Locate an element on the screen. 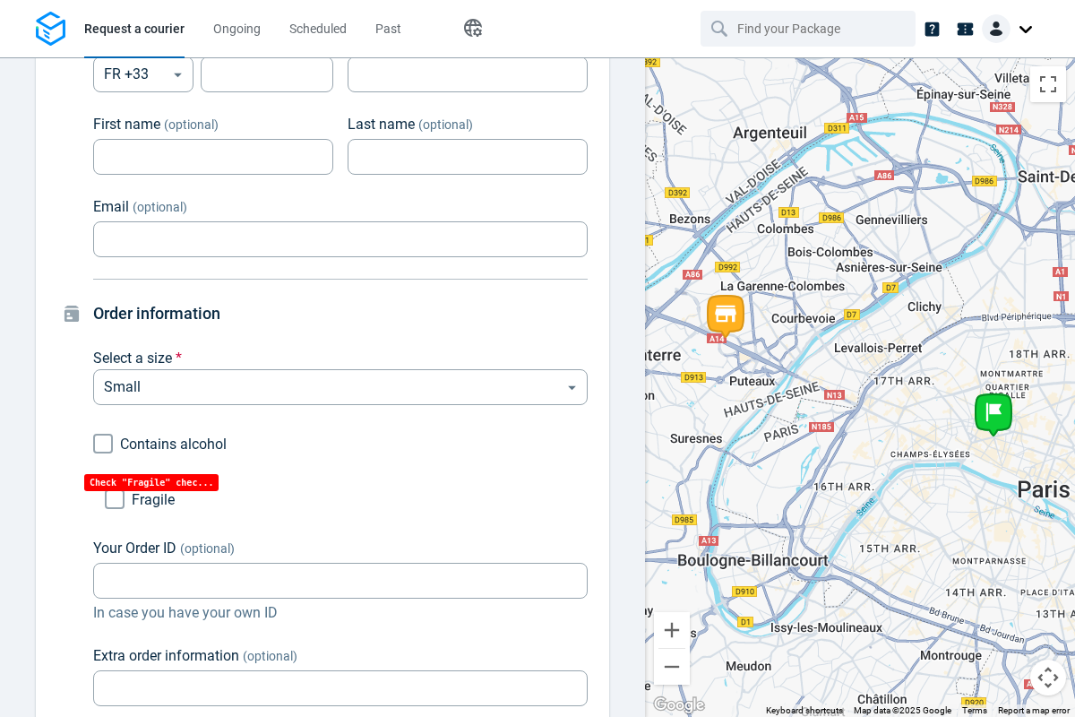  span: Fragile is located at coordinates (153, 499).